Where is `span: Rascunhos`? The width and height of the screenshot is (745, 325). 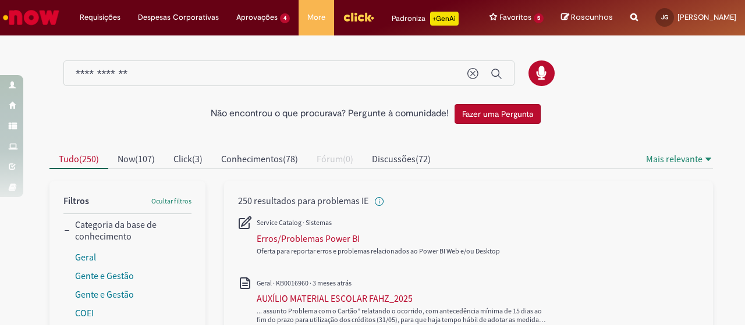
span: Rascunhos is located at coordinates (592, 17).